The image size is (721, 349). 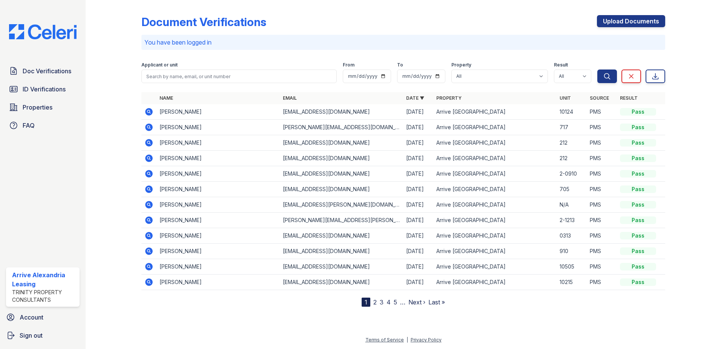 What do you see at coordinates (600, 98) in the screenshot?
I see `a: Source` at bounding box center [600, 98].